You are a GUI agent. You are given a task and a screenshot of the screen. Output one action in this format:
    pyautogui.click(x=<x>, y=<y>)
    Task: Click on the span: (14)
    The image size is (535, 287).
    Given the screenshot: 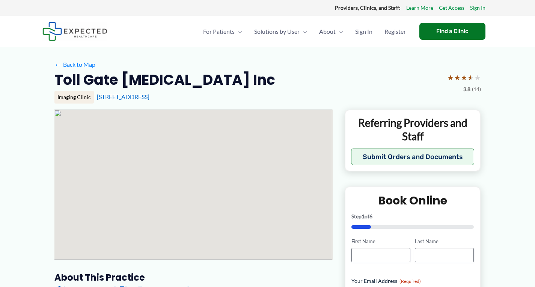 What is the action you would take?
    pyautogui.click(x=477, y=89)
    